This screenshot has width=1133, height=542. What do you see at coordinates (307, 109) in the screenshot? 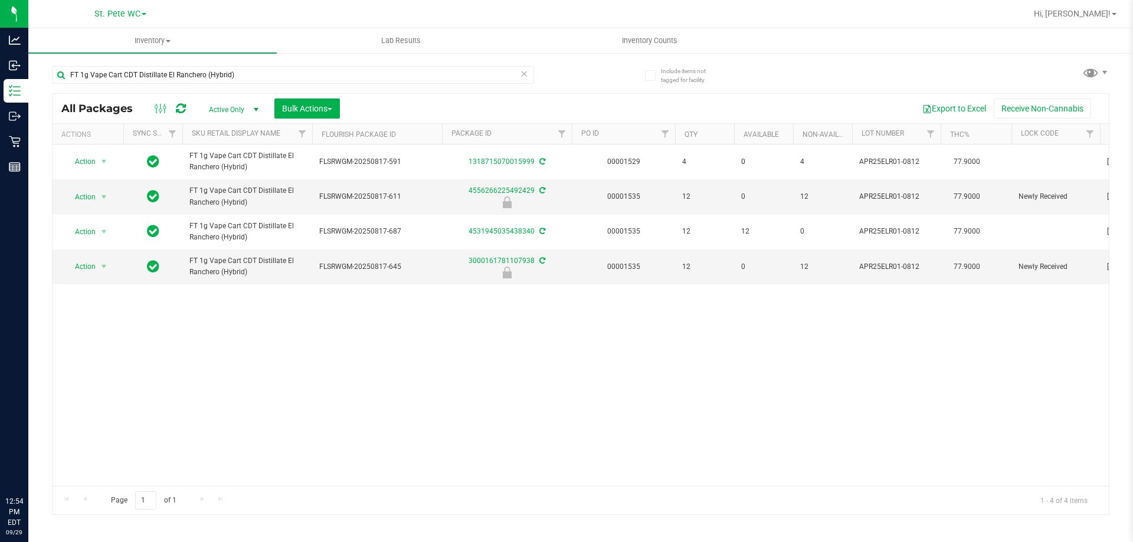
I see `button: Bulk Actions` at bounding box center [307, 109].